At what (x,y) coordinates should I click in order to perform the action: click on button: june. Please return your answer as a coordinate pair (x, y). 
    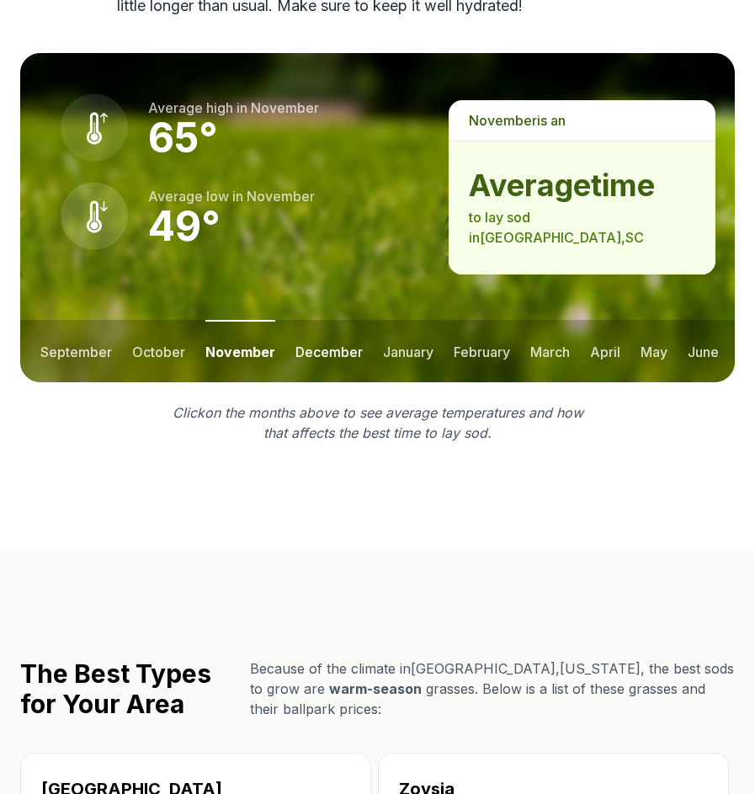
    Looking at the image, I should click on (703, 351).